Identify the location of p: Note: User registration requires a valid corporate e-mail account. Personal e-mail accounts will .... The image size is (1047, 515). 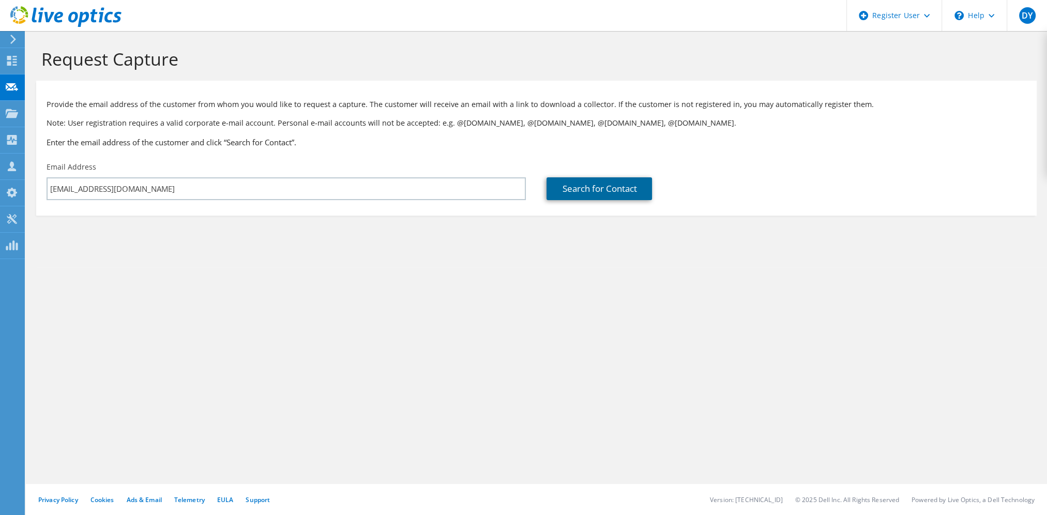
(536, 123).